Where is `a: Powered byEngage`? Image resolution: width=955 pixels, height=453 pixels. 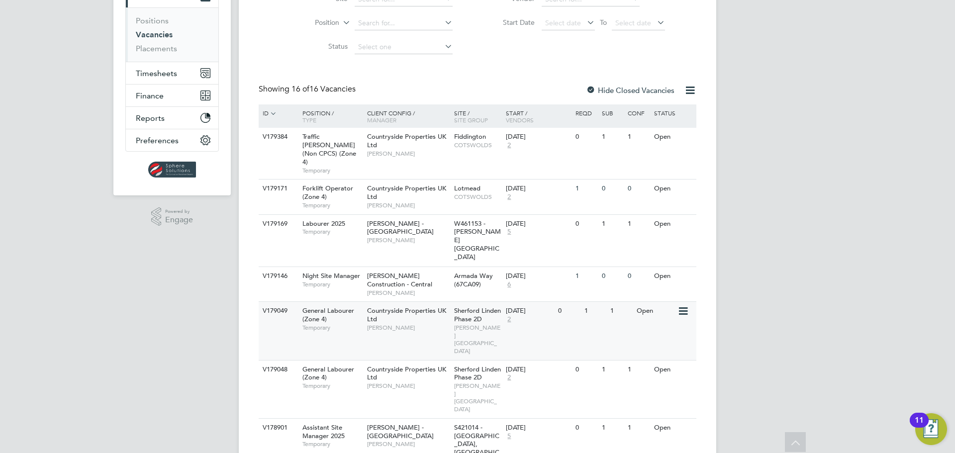 a: Powered byEngage is located at coordinates (172, 217).